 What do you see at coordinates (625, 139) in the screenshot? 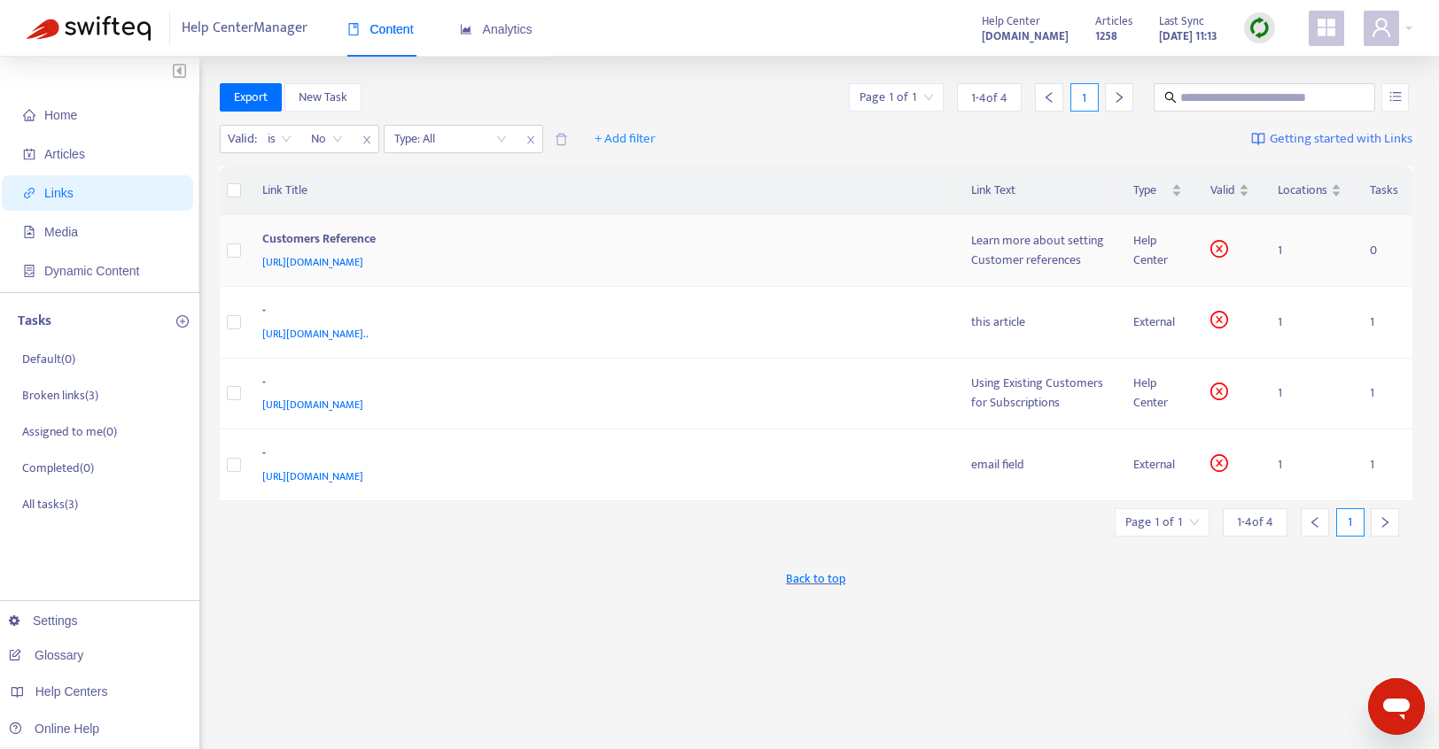
I see `span: + Add filter` at bounding box center [625, 139].